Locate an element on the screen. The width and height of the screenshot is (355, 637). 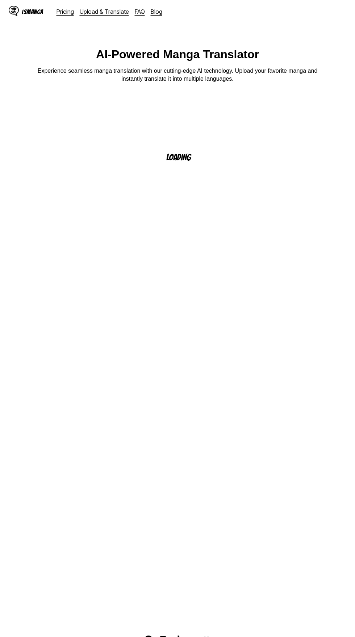
a: IsManga LogoIsManga is located at coordinates (33, 12).